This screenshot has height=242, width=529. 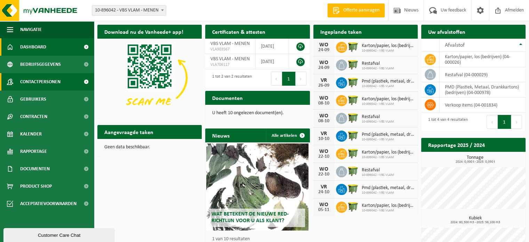 What do you see at coordinates (482, 90) in the screenshot?
I see `td: PMD (Plastiek, Metaal, Drankkartons) (bedrijven) (04-000978)` at bounding box center [482, 90].